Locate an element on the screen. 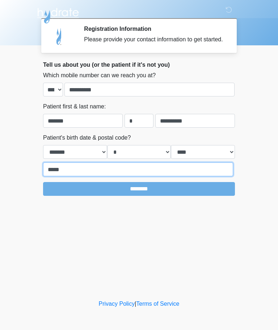 The width and height of the screenshot is (278, 330). img: Hydrate IV Bar - Arcadia Logo is located at coordinates (58, 14).